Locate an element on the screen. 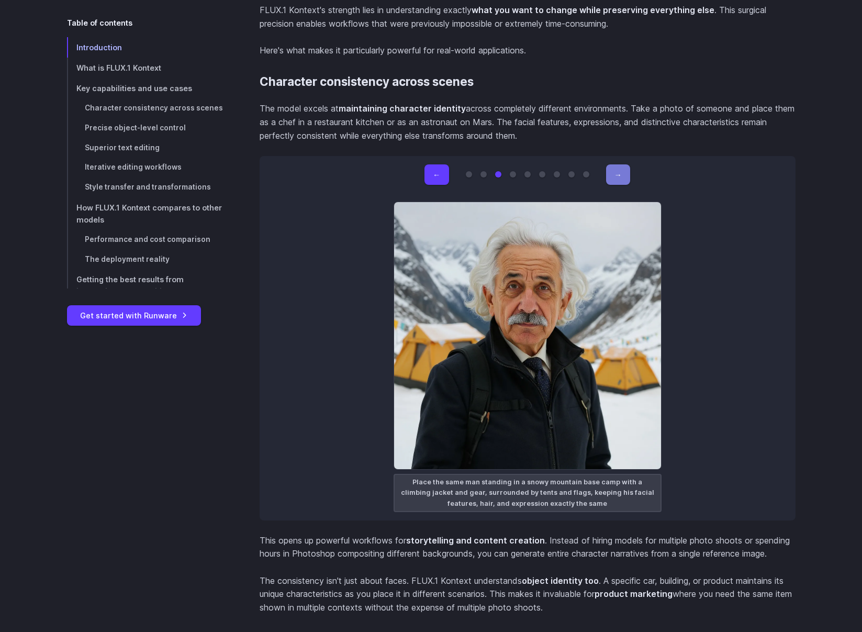 The image size is (862, 632). span: What is FLUX.1 Kontext is located at coordinates (119, 68).